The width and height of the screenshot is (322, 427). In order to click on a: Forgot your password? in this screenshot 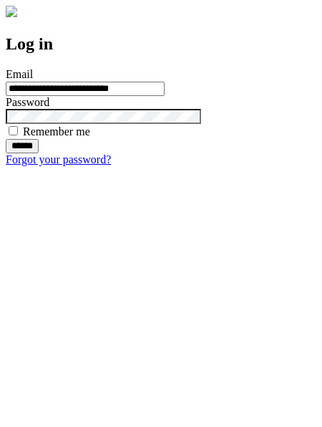, I will do `click(58, 159)`.